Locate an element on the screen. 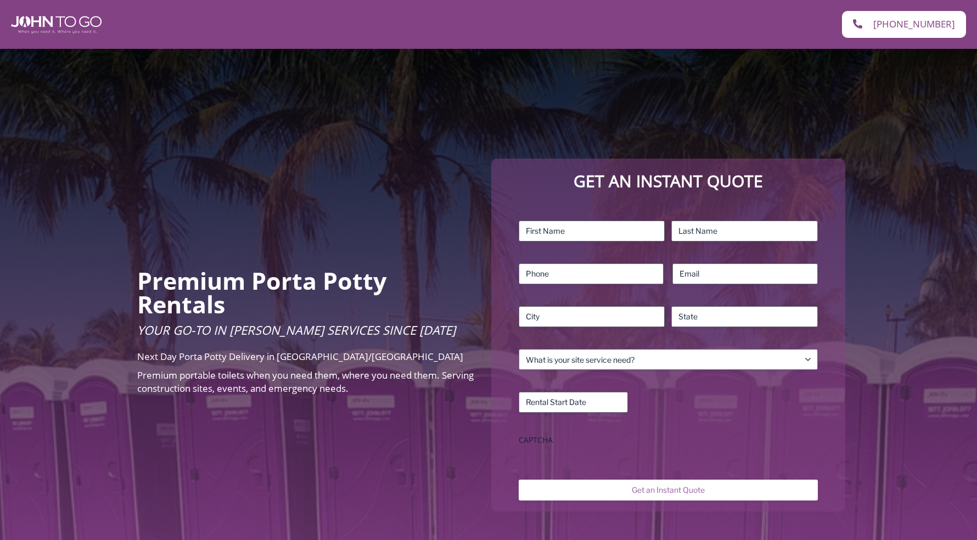 This screenshot has height=540, width=977. p: Get an Instant Quote is located at coordinates (668, 181).